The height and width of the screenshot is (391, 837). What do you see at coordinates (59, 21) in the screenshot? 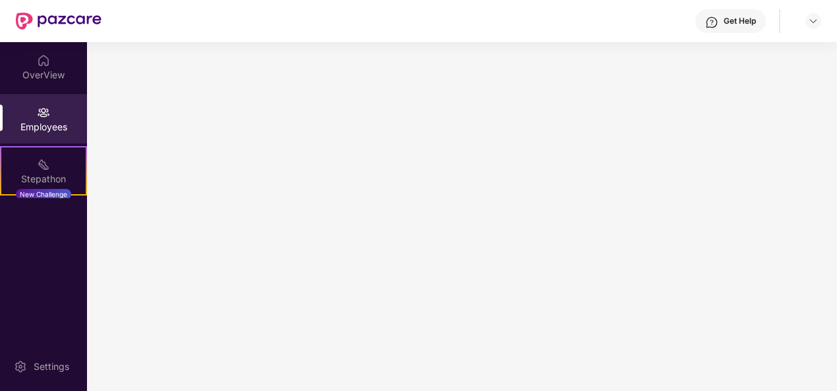
I see `img: New Pazcare Logo` at bounding box center [59, 21].